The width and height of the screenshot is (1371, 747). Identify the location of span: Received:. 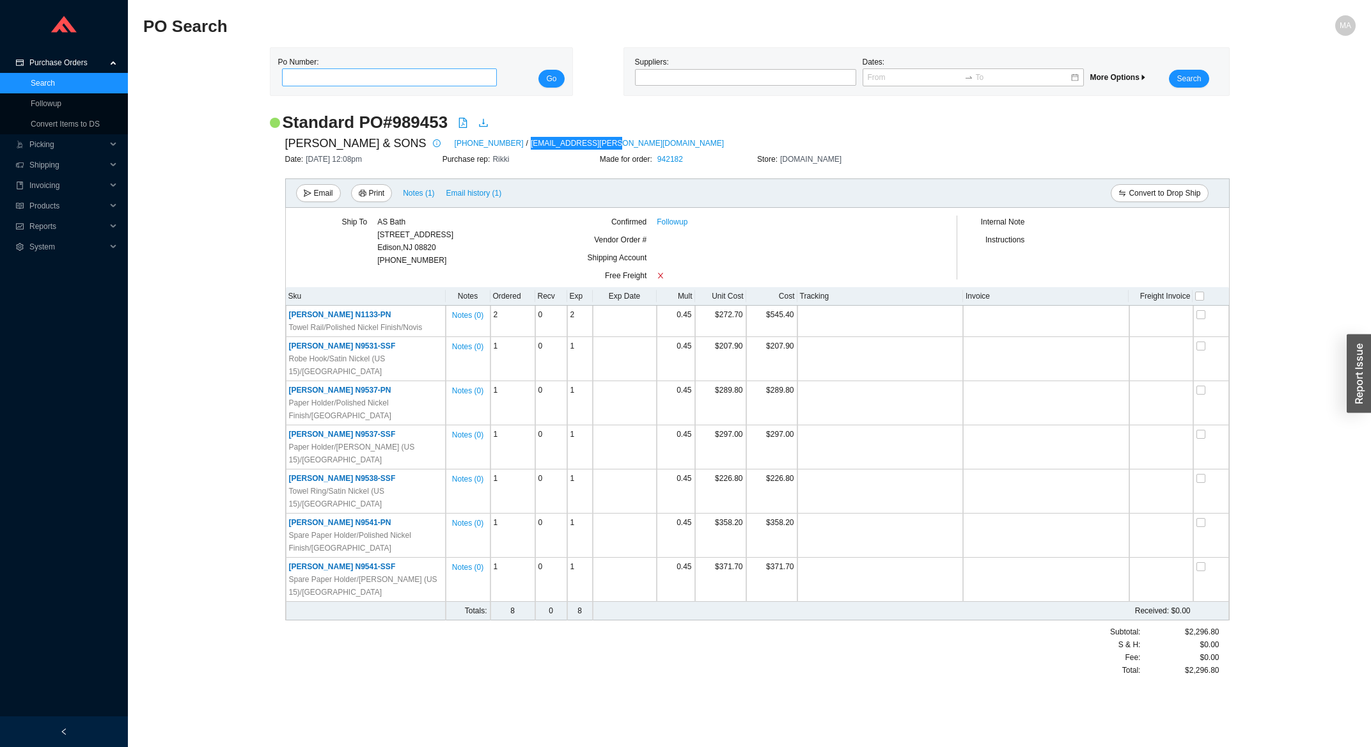
(1152, 611).